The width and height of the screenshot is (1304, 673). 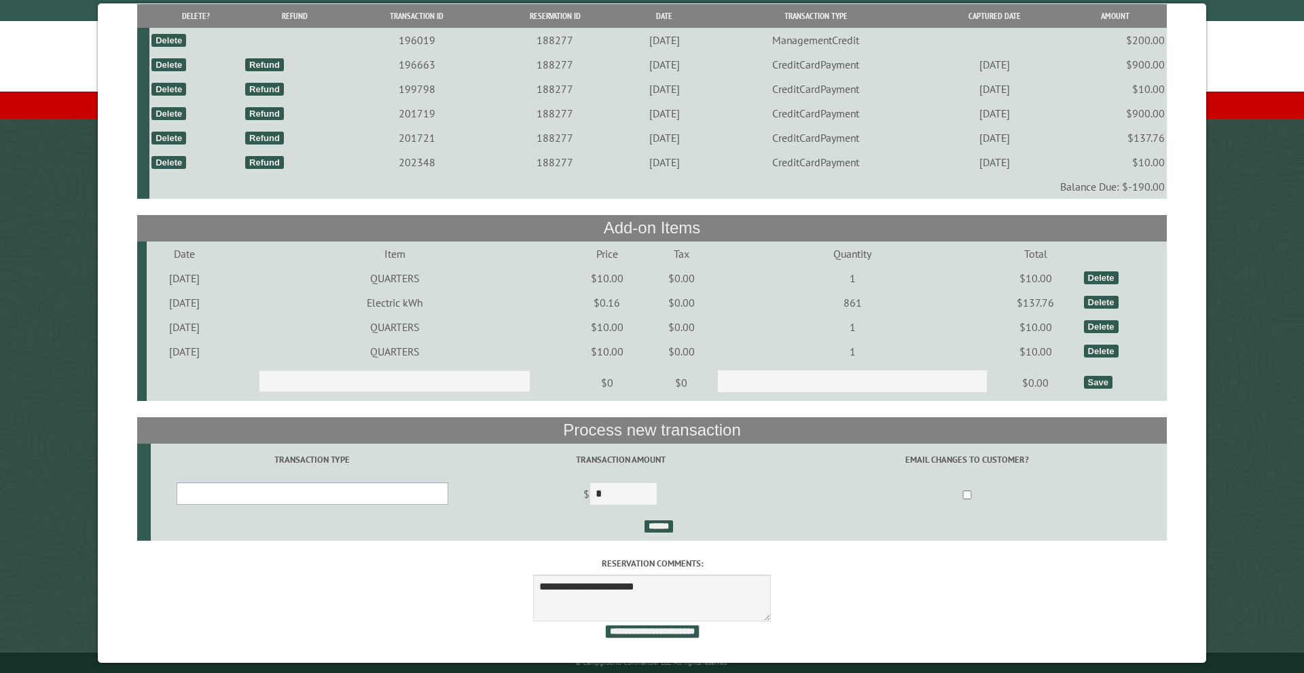 I want to click on td: Electric kWh, so click(x=394, y=303).